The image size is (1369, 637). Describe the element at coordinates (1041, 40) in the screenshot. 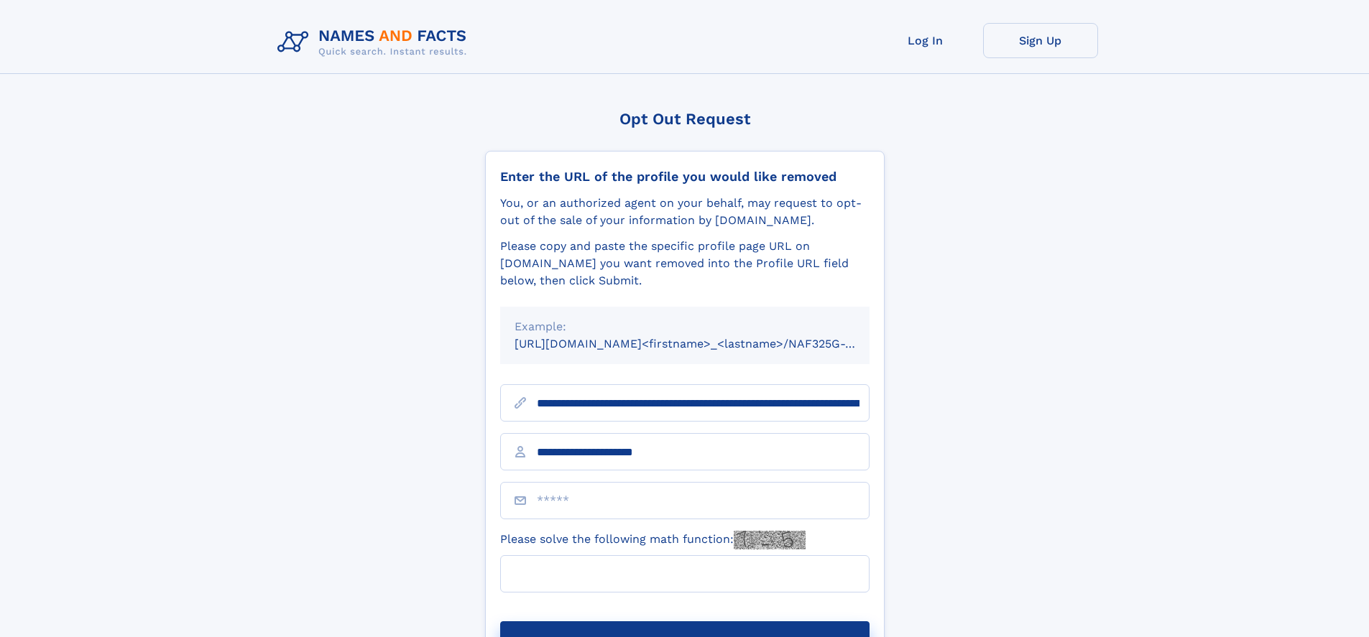

I see `a: Sign Up` at that location.